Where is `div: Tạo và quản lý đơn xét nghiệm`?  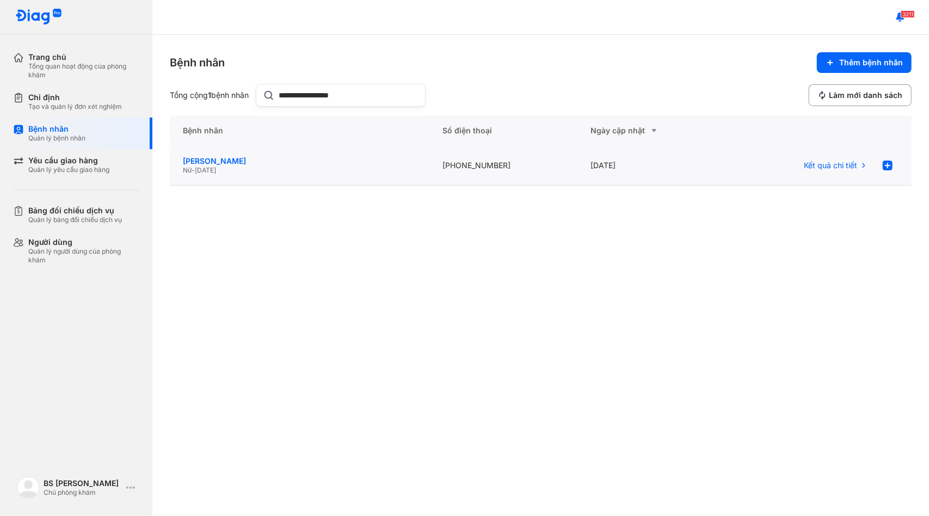
div: Tạo và quản lý đơn xét nghiệm is located at coordinates (75, 107).